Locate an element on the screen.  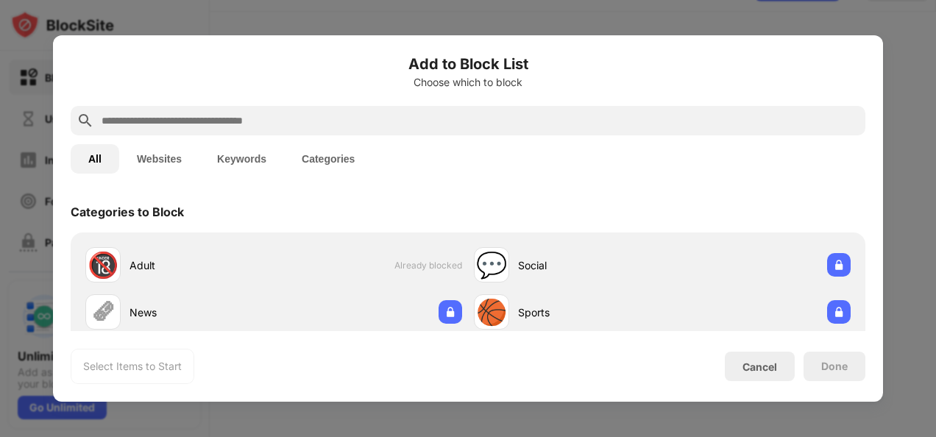
span: Already blocked is located at coordinates (428, 265).